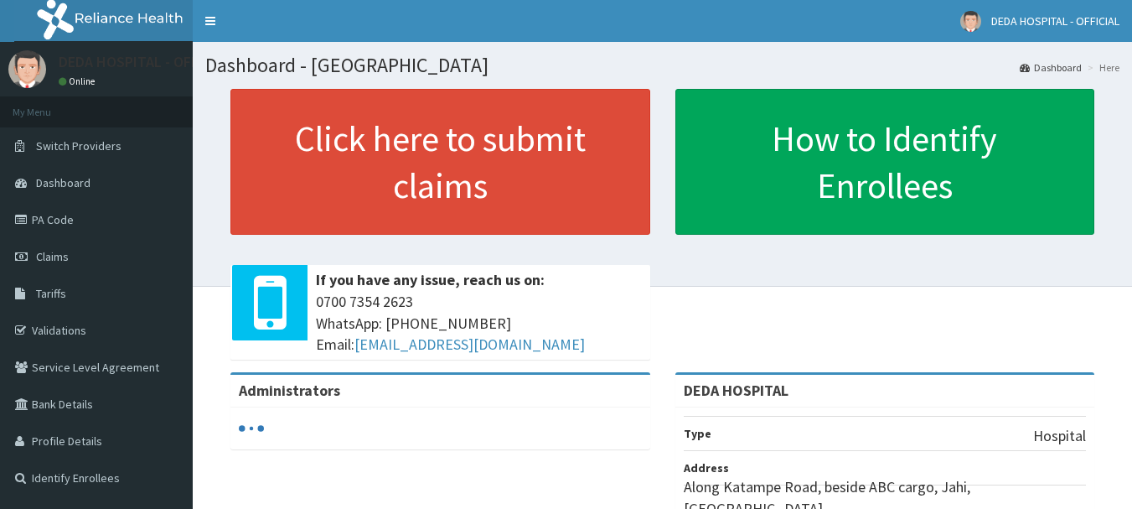 This screenshot has height=509, width=1132. What do you see at coordinates (1051, 67) in the screenshot?
I see `a: Dashboard` at bounding box center [1051, 67].